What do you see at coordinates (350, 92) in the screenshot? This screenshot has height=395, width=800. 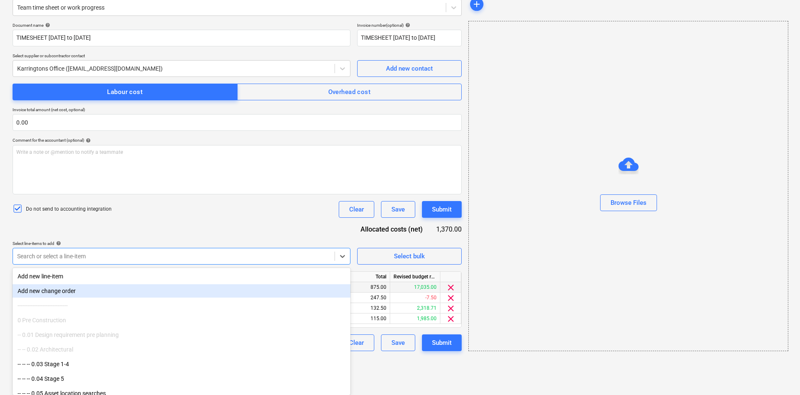 I see `button: Overhead cost` at bounding box center [350, 92].